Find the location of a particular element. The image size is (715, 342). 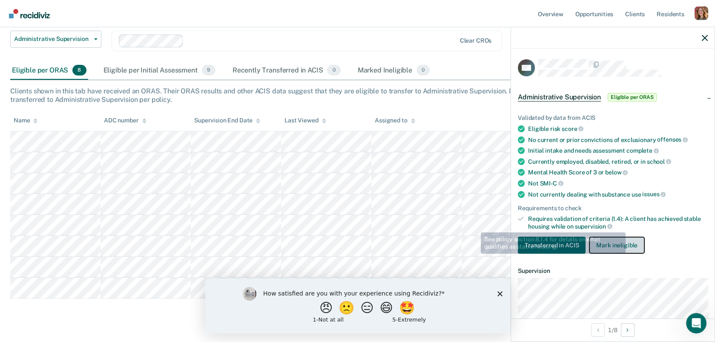

span: supervision is located at coordinates (594, 226).